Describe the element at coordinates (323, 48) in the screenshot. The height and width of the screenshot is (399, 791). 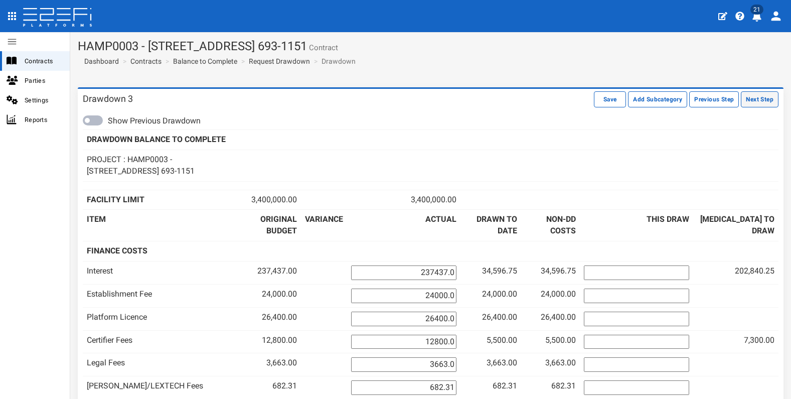
I see `small: Contract` at that location.